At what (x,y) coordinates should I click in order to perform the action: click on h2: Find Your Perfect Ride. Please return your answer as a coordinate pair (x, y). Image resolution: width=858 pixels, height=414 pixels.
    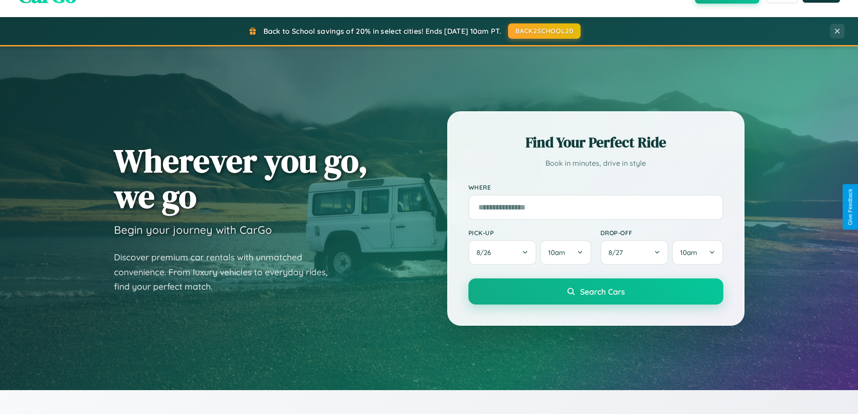
    Looking at the image, I should click on (596, 142).